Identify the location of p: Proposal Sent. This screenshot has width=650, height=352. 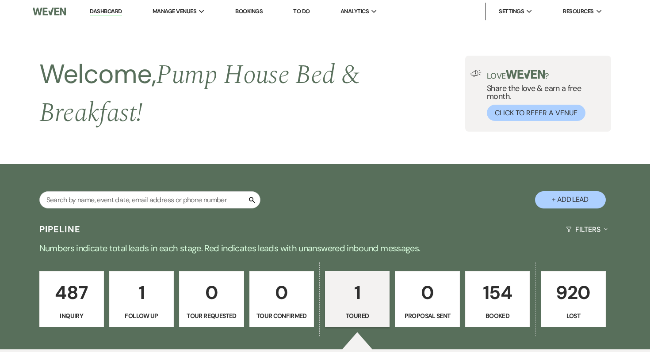
(427, 316).